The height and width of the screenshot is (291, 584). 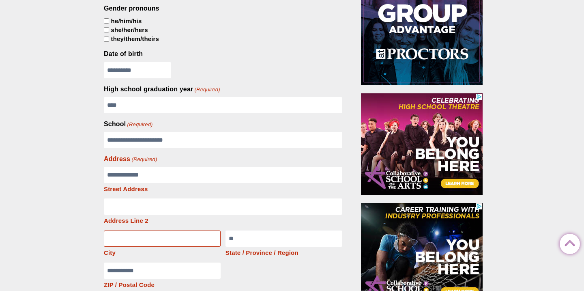 What do you see at coordinates (131, 9) in the screenshot?
I see `legend: Gender pronouns` at bounding box center [131, 9].